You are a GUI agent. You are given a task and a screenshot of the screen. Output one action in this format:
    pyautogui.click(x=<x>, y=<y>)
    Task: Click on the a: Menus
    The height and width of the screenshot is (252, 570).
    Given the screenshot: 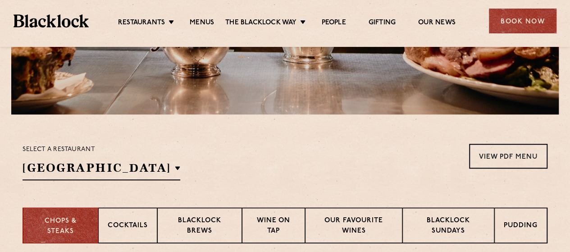 What is the action you would take?
    pyautogui.click(x=202, y=23)
    